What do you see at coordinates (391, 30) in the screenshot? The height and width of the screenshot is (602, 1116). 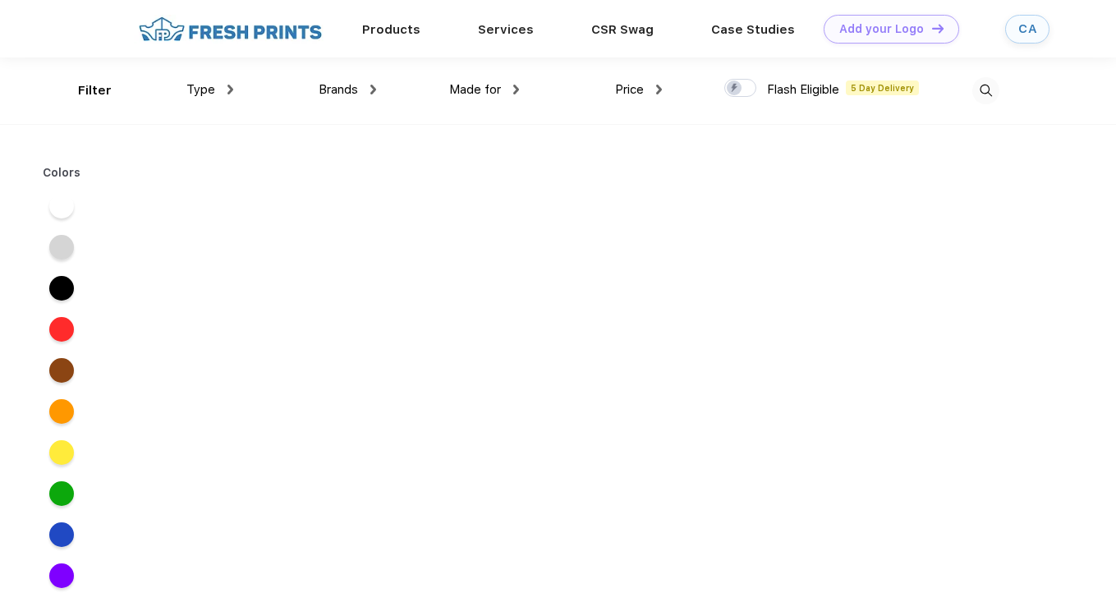 I see `a: Products` at bounding box center [391, 30].